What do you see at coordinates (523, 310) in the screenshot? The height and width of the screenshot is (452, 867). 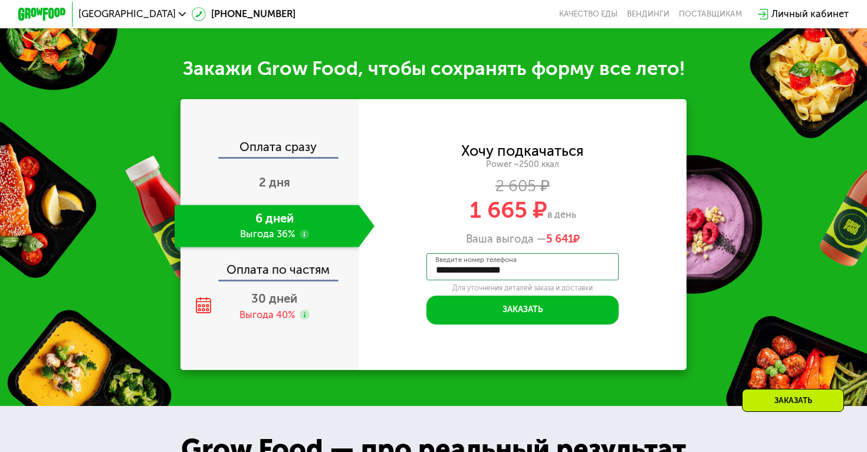 I see `button: Заказать` at bounding box center [523, 310].